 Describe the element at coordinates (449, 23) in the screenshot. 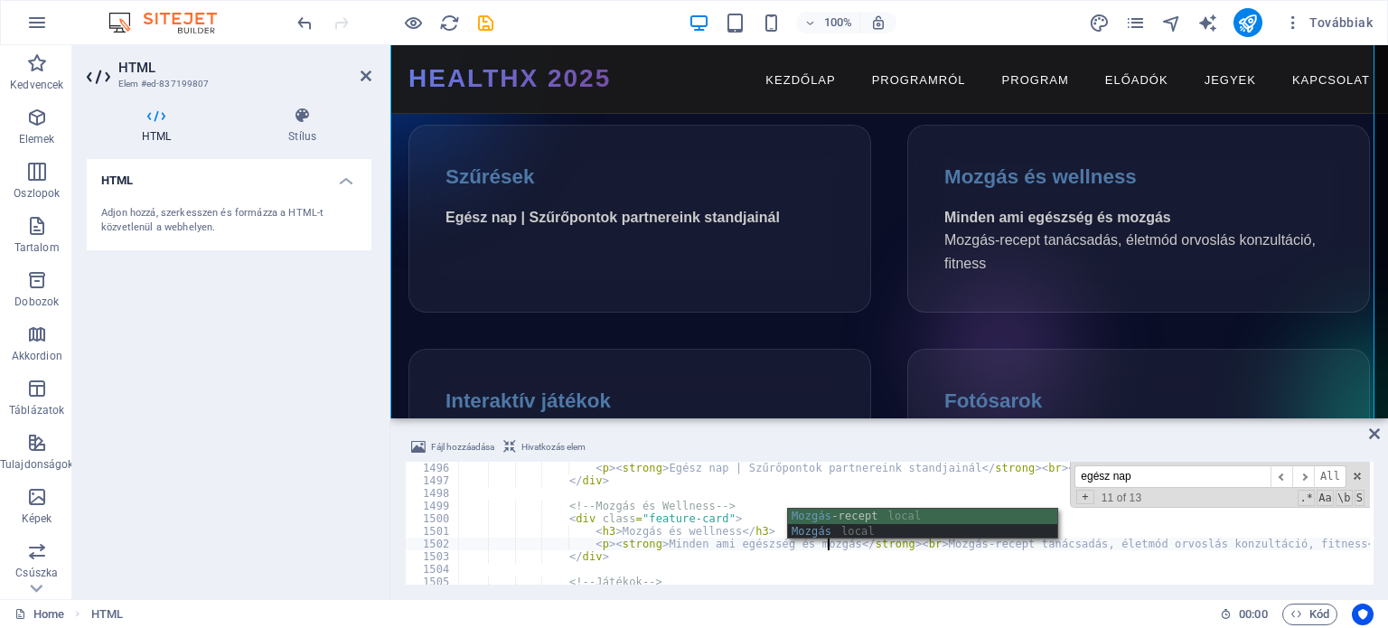

I see `i: Weboldal újratöltése` at that location.